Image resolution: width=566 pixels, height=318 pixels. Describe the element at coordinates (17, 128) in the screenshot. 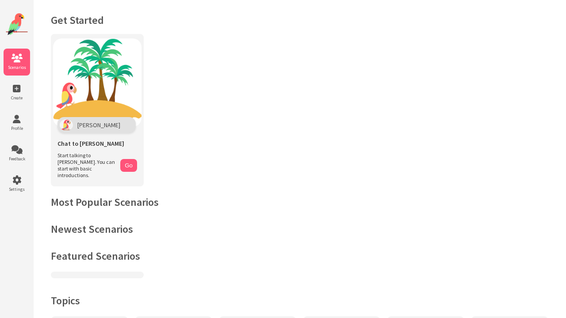

I see `span: Profile` at that location.